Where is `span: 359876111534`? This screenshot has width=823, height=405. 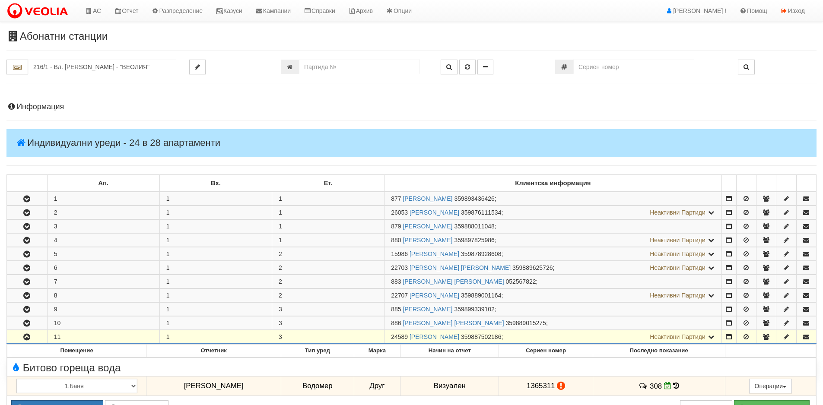
span: 359876111534 is located at coordinates (481, 213).